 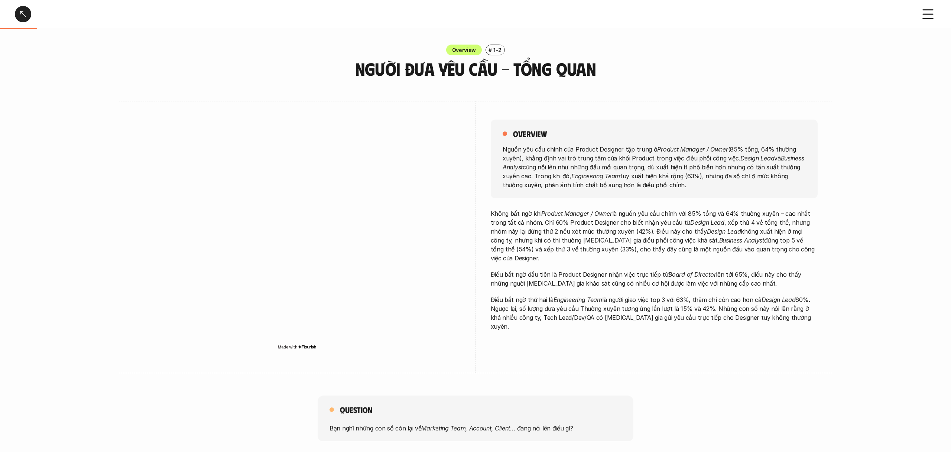 What do you see at coordinates (475, 69) in the screenshot?
I see `h3: Người đưa yêu cầu - Tổng quan` at bounding box center [475, 69].